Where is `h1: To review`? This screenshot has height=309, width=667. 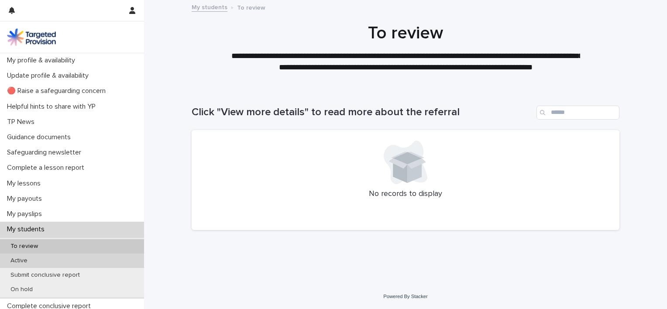 h1: To review is located at coordinates (405, 33).